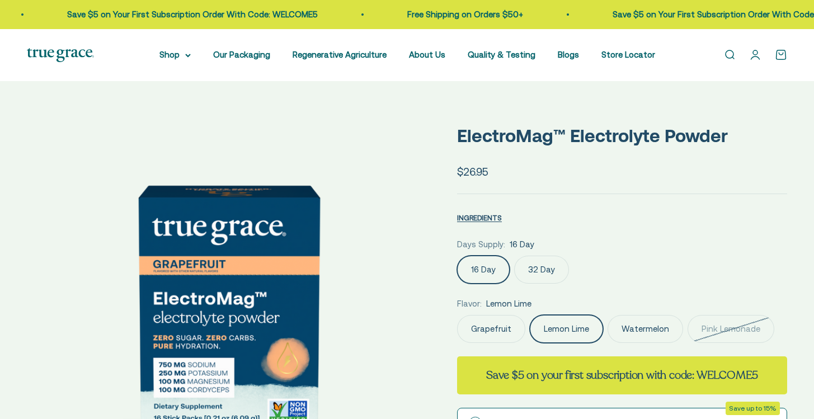  I want to click on a: About Us, so click(427, 54).